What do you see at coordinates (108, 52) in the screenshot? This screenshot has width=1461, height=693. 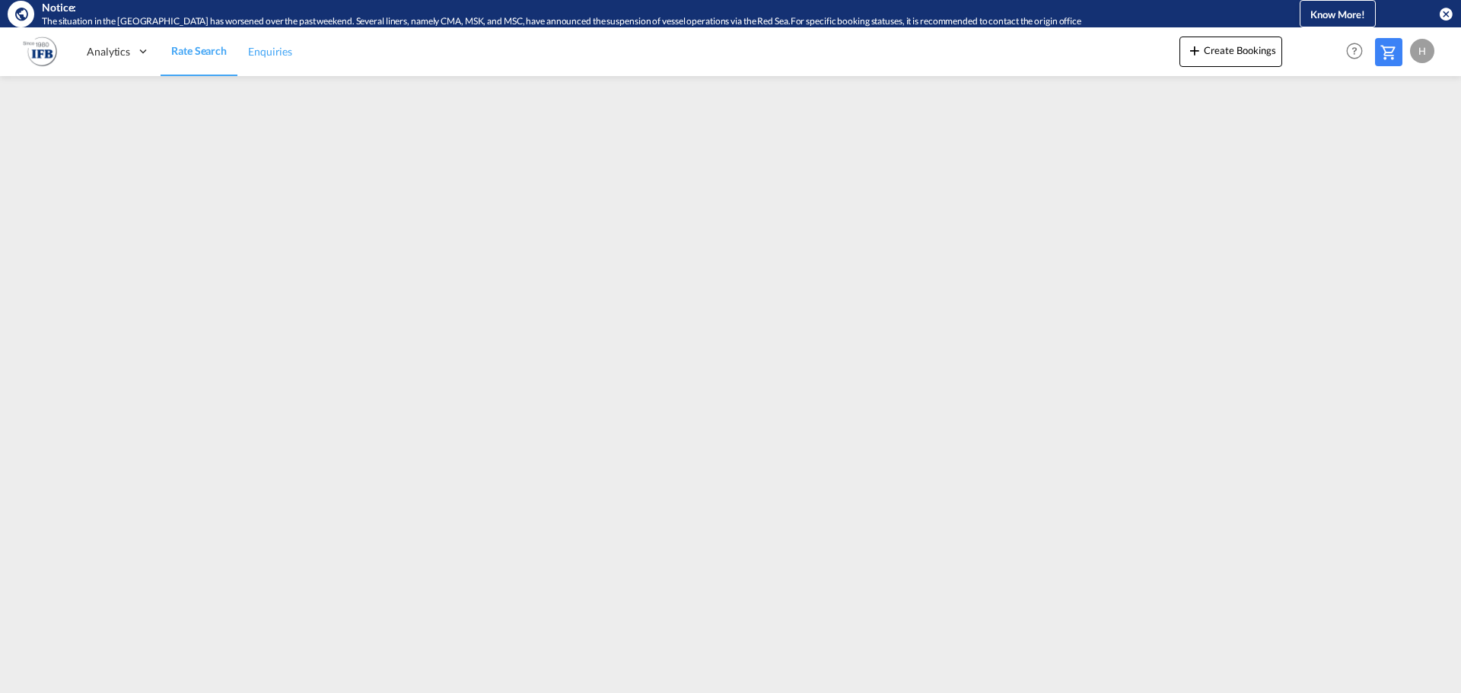 I see `span: Analytics` at bounding box center [108, 52].